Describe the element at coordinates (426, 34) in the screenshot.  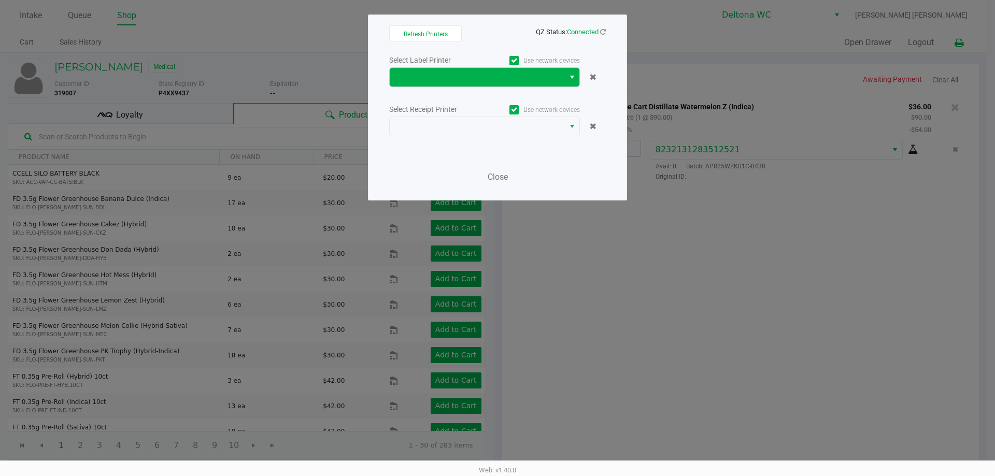
I see `button: Refresh Printers` at that location.